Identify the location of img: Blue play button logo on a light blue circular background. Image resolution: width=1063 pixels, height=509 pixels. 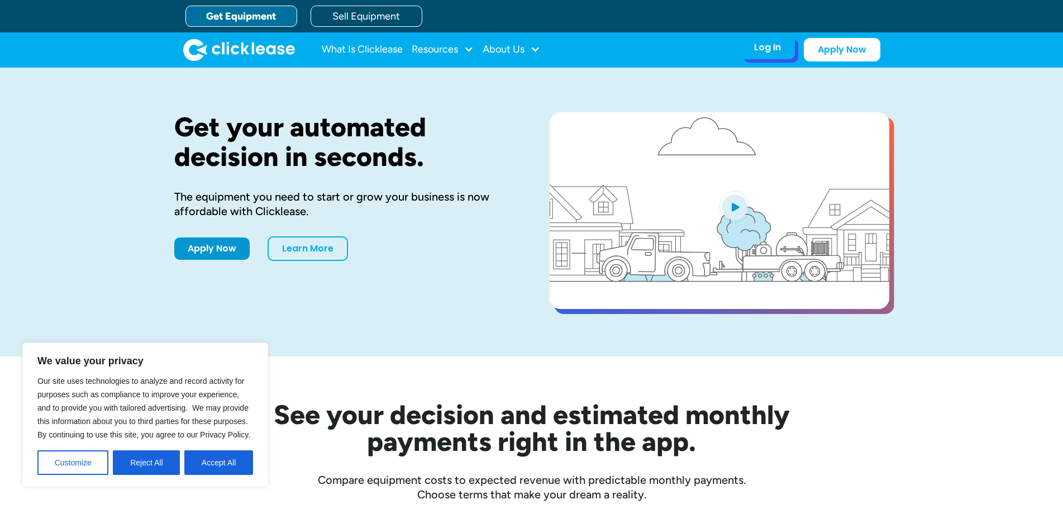
(735, 207).